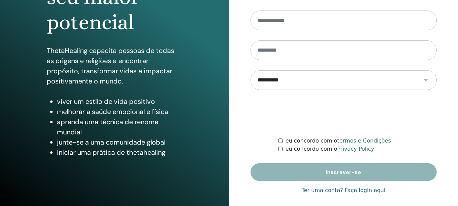 Image resolution: width=458 pixels, height=206 pixels. I want to click on li: aprenda uma técnica de renome mundial, so click(120, 127).